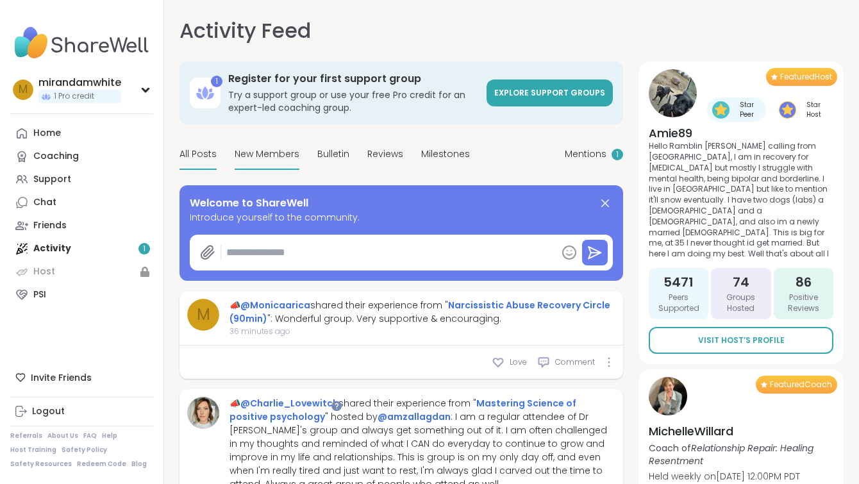  Describe the element at coordinates (56, 156) in the screenshot. I see `div: Coaching` at that location.